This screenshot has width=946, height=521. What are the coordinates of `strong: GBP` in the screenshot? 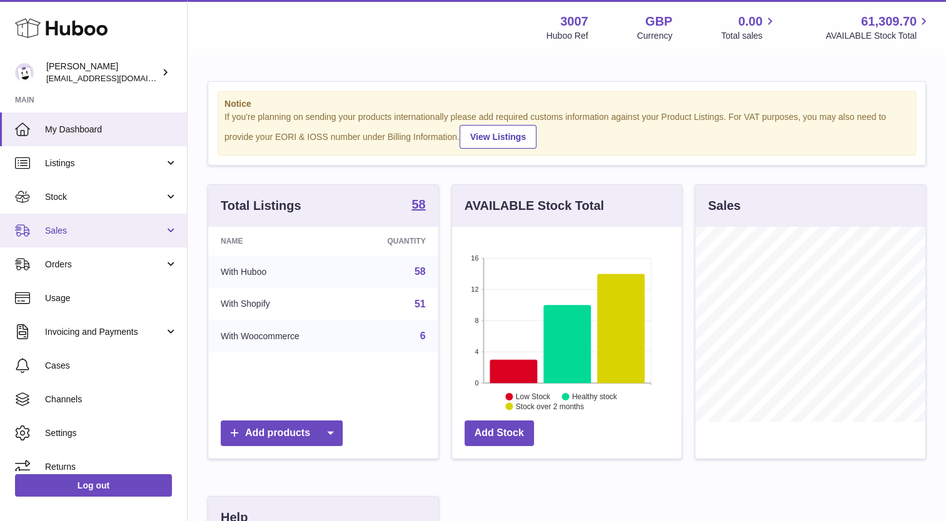 It's located at (658, 21).